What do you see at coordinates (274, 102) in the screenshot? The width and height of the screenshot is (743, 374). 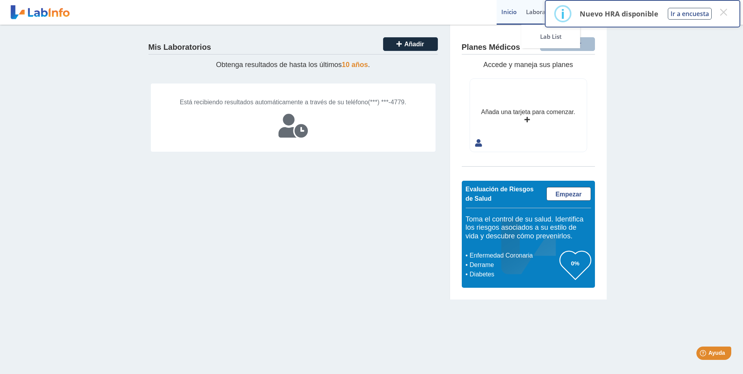 I see `span: Está recibiendo resultados automáticamente a través de su teléfono` at bounding box center [274, 102].